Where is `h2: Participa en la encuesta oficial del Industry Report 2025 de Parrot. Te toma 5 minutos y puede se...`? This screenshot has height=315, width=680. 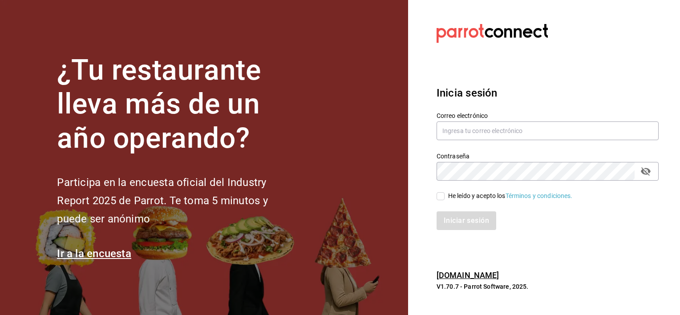
h2: Participa en la encuesta oficial del Industry Report 2025 de Parrot. Te toma 5 minutos y puede se... is located at coordinates (177, 201).